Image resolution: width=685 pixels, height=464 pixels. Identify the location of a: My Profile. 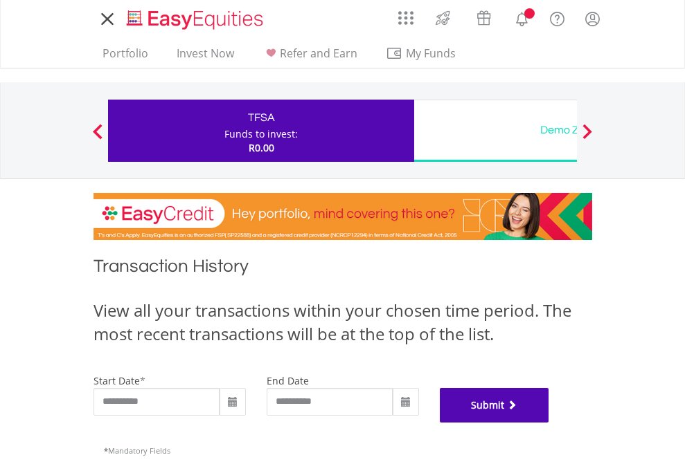
(592, 19).